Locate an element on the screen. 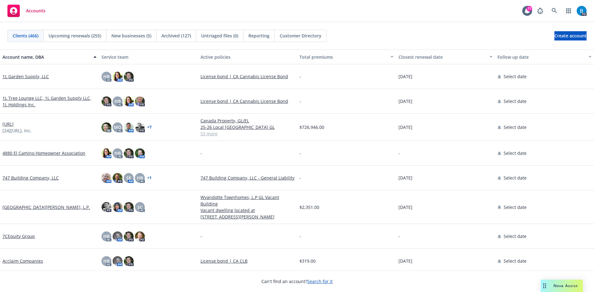 Image resolution: width=594 pixels, height=292 pixels. a: Accounts is located at coordinates (26, 11).